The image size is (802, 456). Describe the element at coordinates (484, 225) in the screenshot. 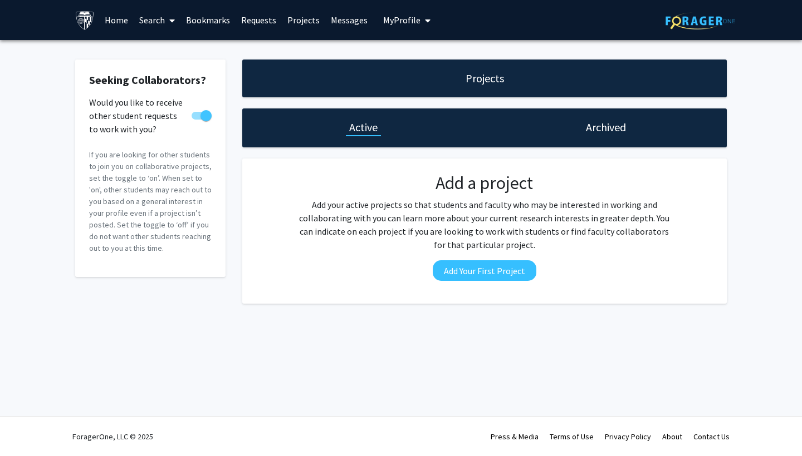

I see `p: Add your active projects so that students and faculty who may be interested in working and collab...` at that location.